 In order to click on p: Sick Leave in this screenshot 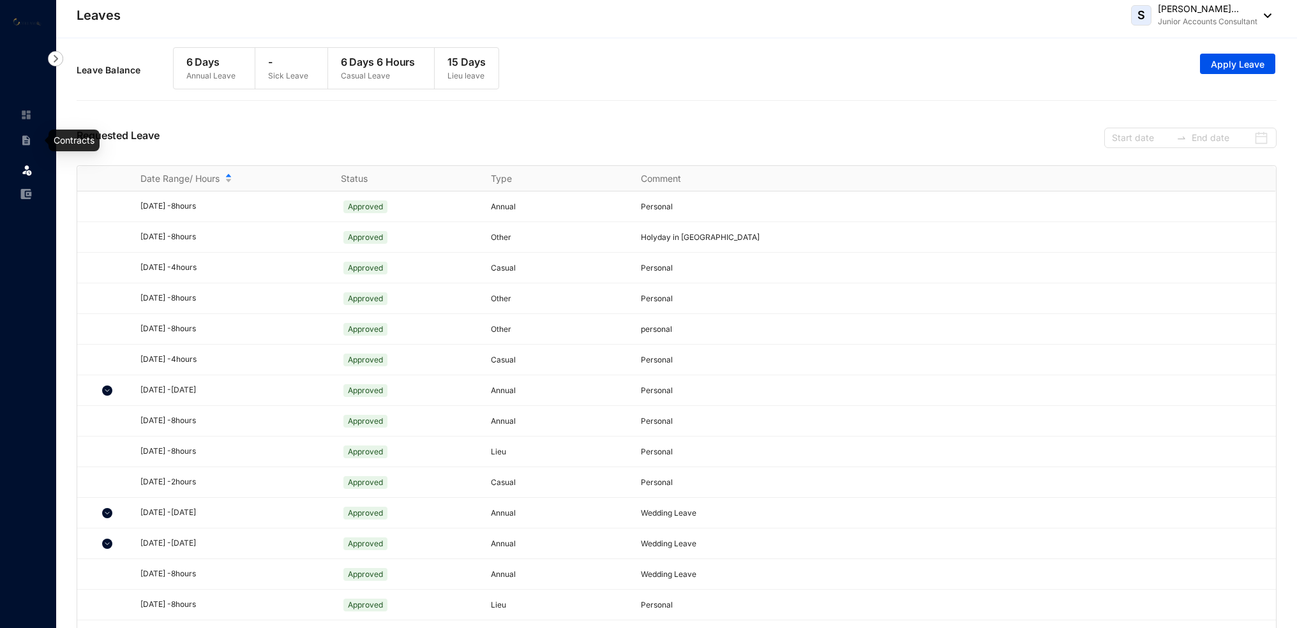, I will do `click(288, 76)`.